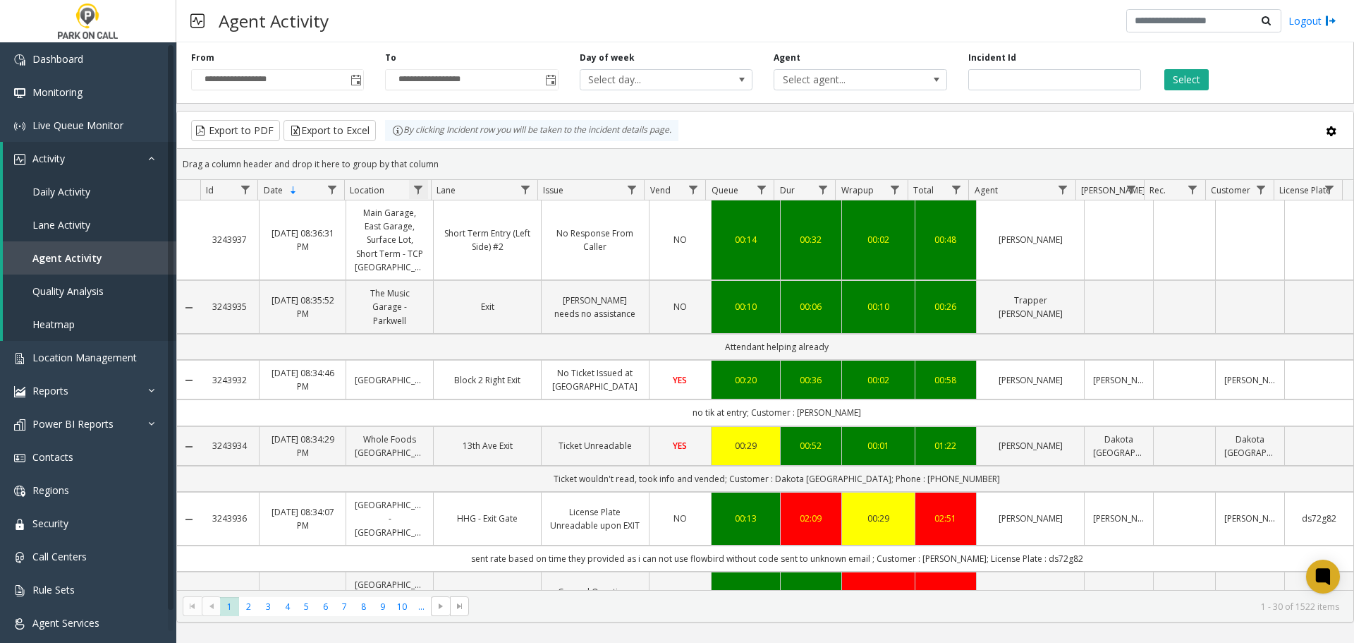  Describe the element at coordinates (607, 58) in the screenshot. I see `label: Day of week` at that location.